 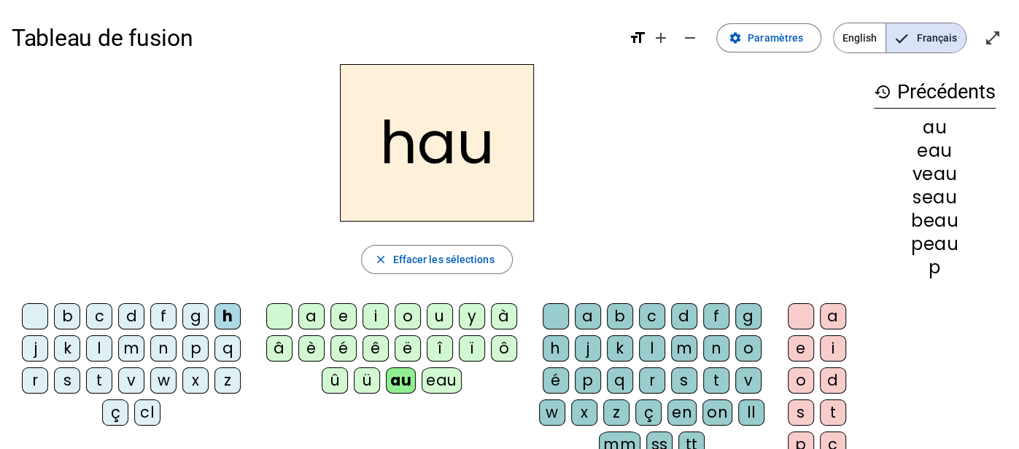 I want to click on div: è, so click(x=311, y=349).